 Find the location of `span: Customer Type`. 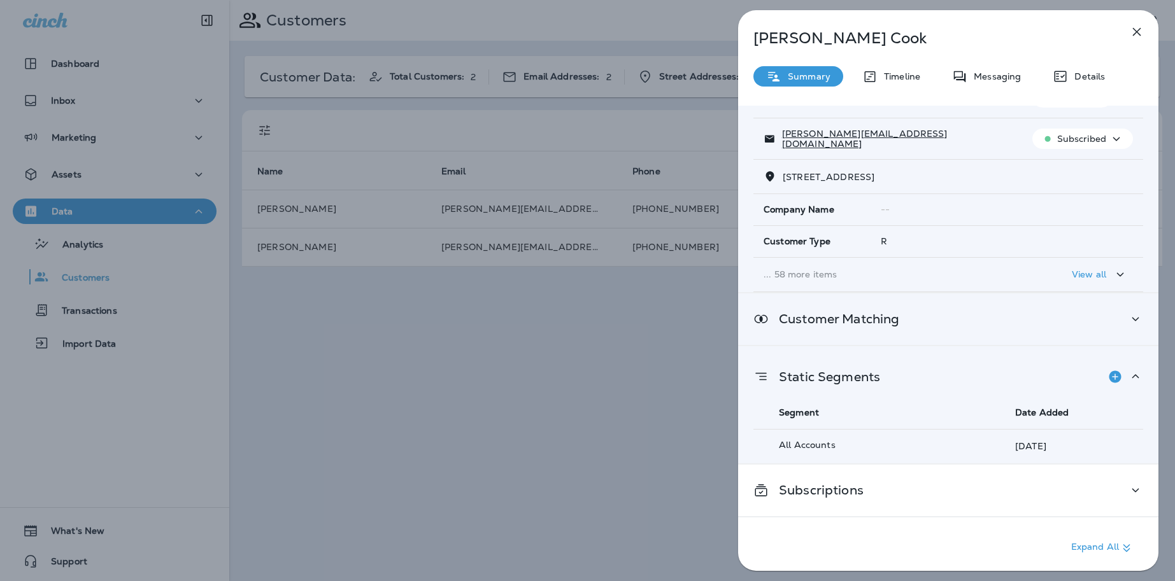

span: Customer Type is located at coordinates (796, 241).